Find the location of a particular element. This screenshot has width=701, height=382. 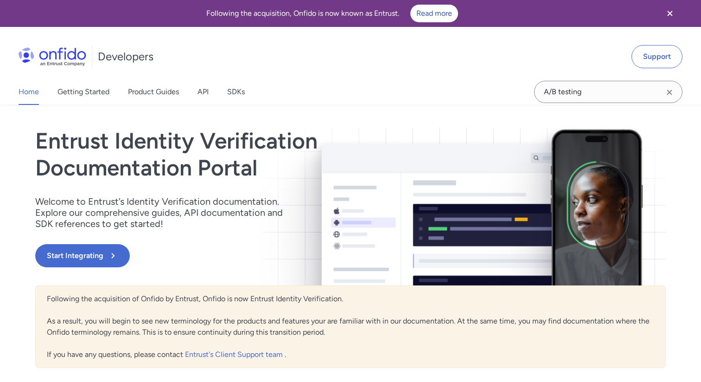

a: Product Guides is located at coordinates (154, 92).